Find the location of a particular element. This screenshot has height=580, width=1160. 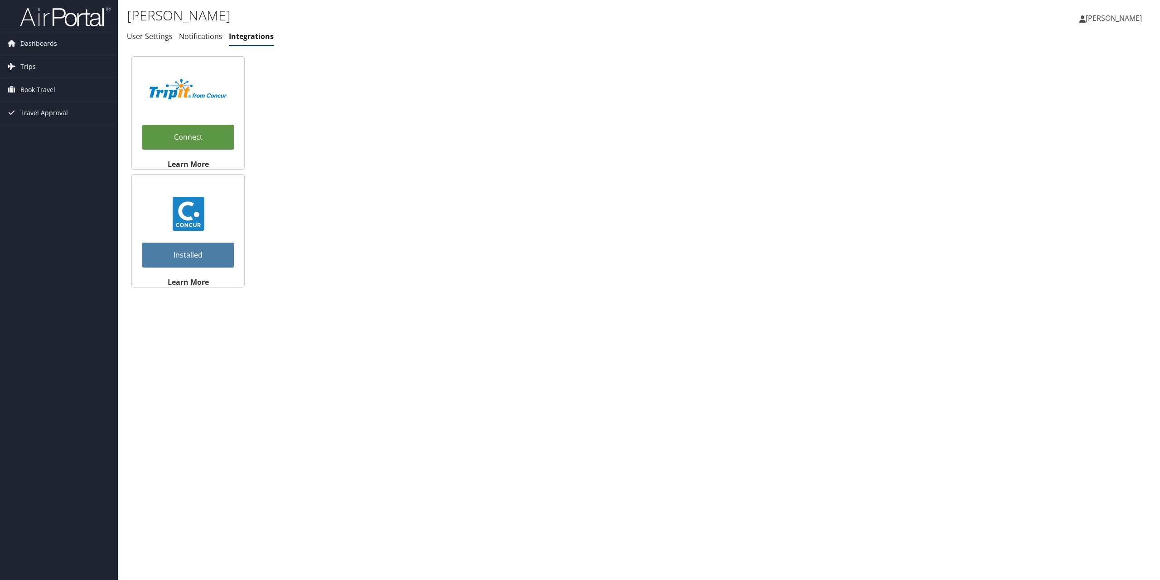

span: Dashboards is located at coordinates (39, 44).